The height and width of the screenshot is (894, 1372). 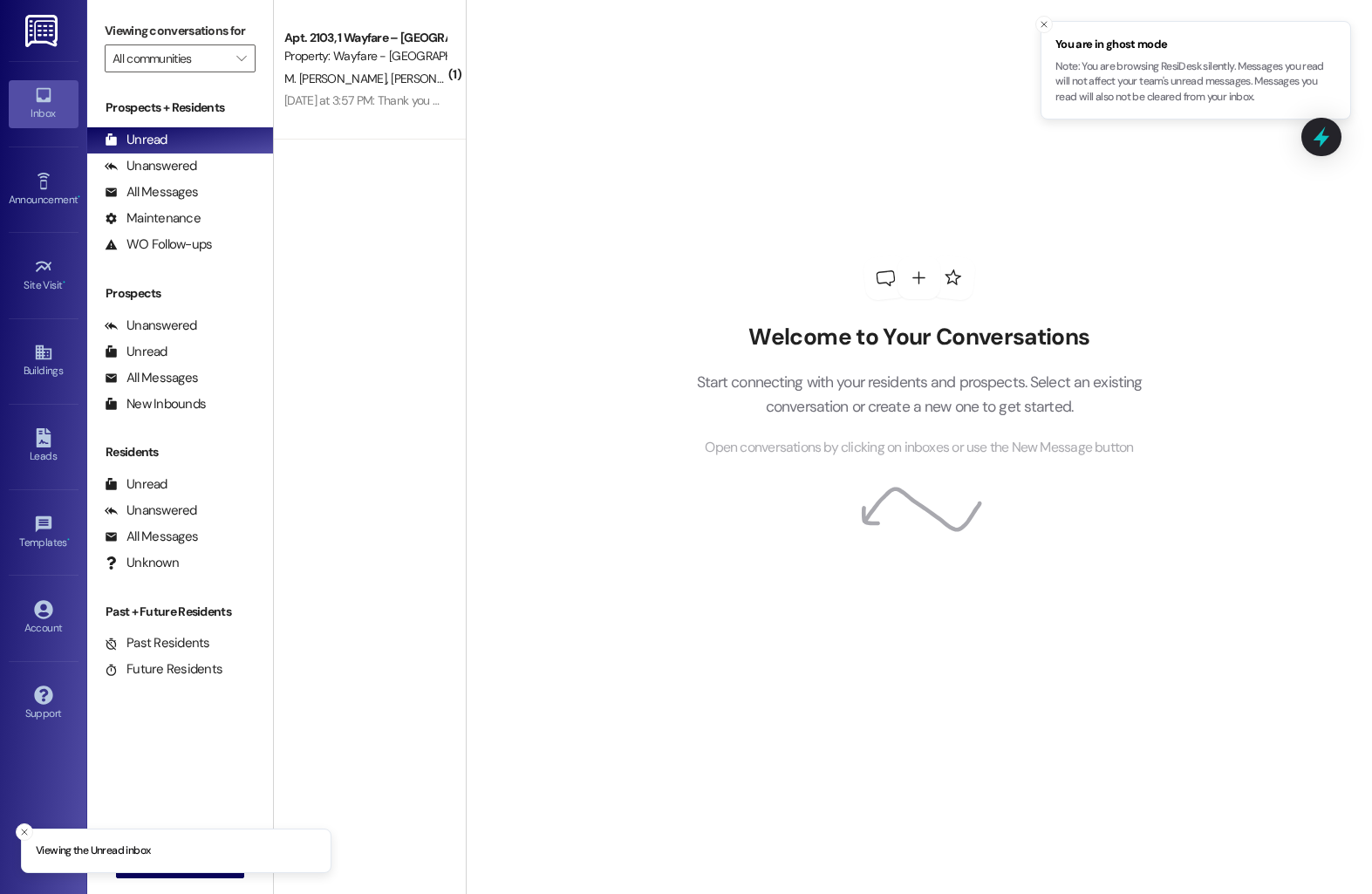 I want to click on div: WO Follow-ups, so click(x=158, y=244).